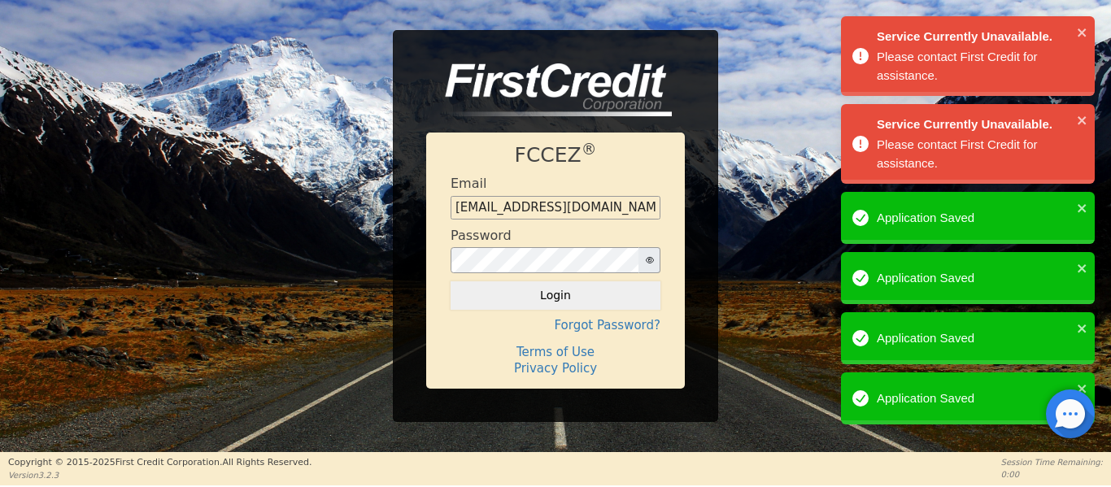 The height and width of the screenshot is (487, 1111). I want to click on span: All Rights Reserved., so click(267, 462).